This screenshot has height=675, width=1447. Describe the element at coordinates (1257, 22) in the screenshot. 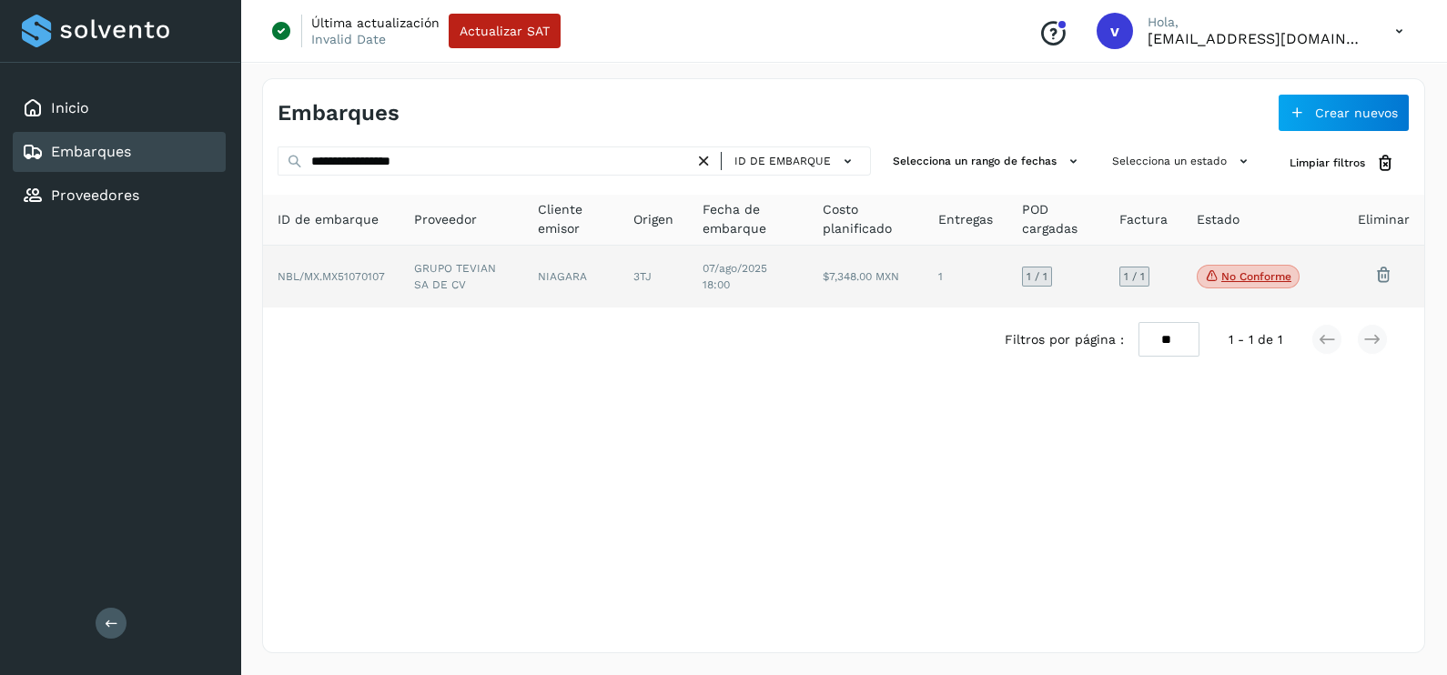

I see `p: Hola,` at that location.